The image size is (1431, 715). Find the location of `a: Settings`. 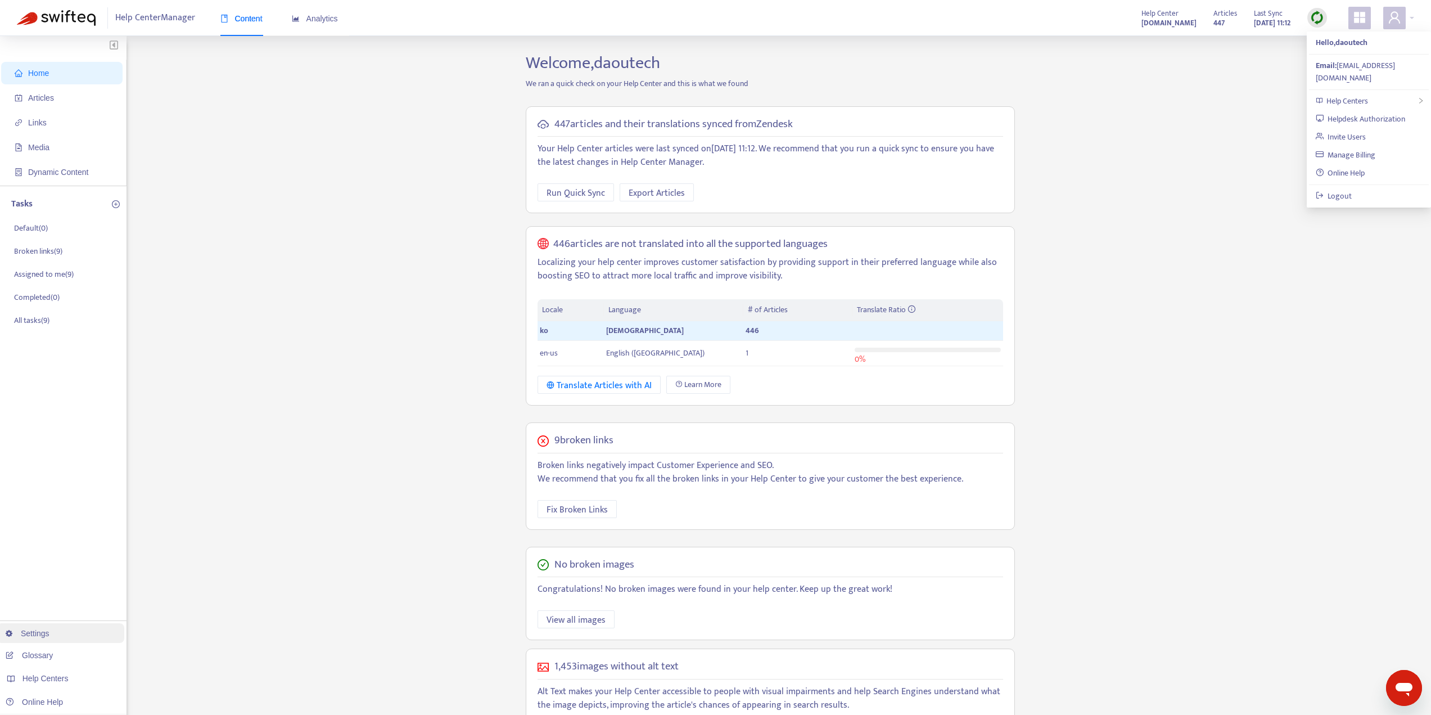

a: Settings is located at coordinates (28, 633).